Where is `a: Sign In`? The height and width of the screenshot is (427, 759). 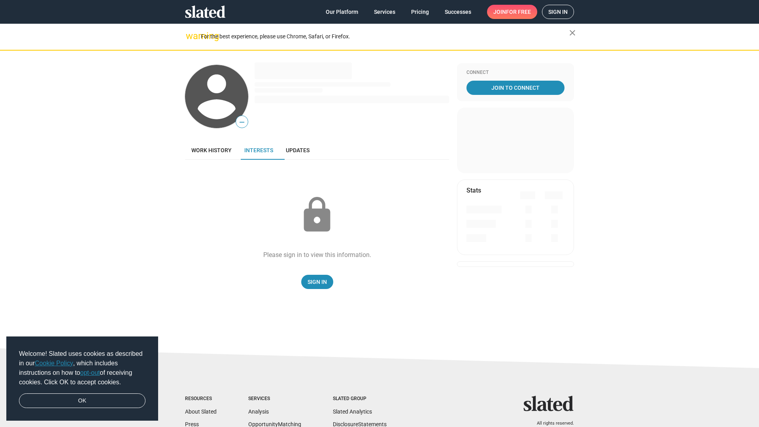 a: Sign In is located at coordinates (317, 282).